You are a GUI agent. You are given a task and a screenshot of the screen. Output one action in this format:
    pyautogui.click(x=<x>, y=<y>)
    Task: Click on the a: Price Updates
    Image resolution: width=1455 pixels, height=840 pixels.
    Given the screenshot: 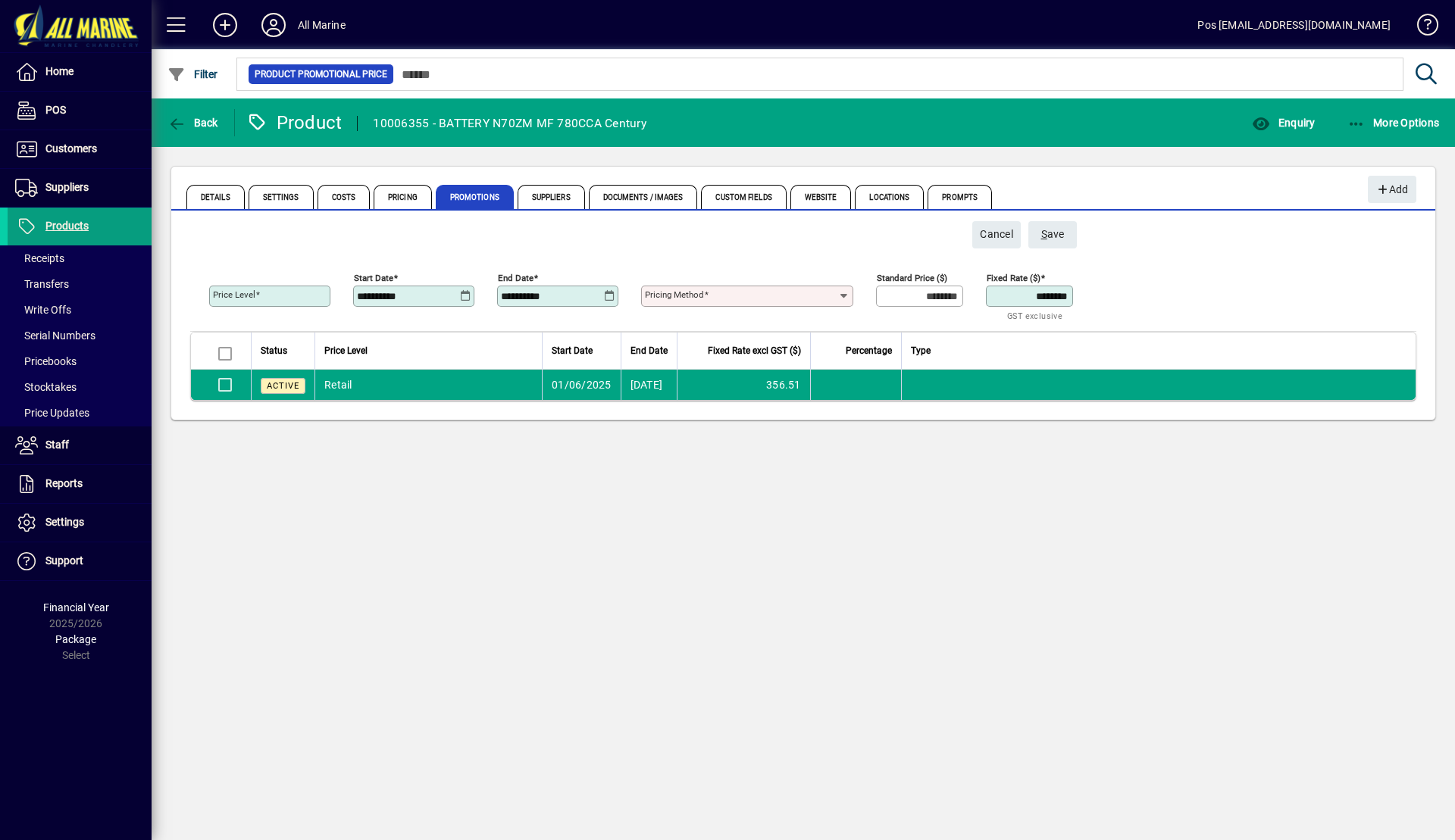 What is the action you would take?
    pyautogui.click(x=80, y=413)
    